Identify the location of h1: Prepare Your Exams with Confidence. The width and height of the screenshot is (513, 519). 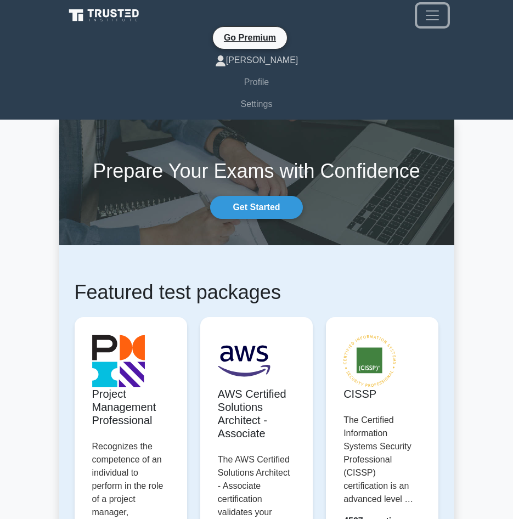
(257, 171).